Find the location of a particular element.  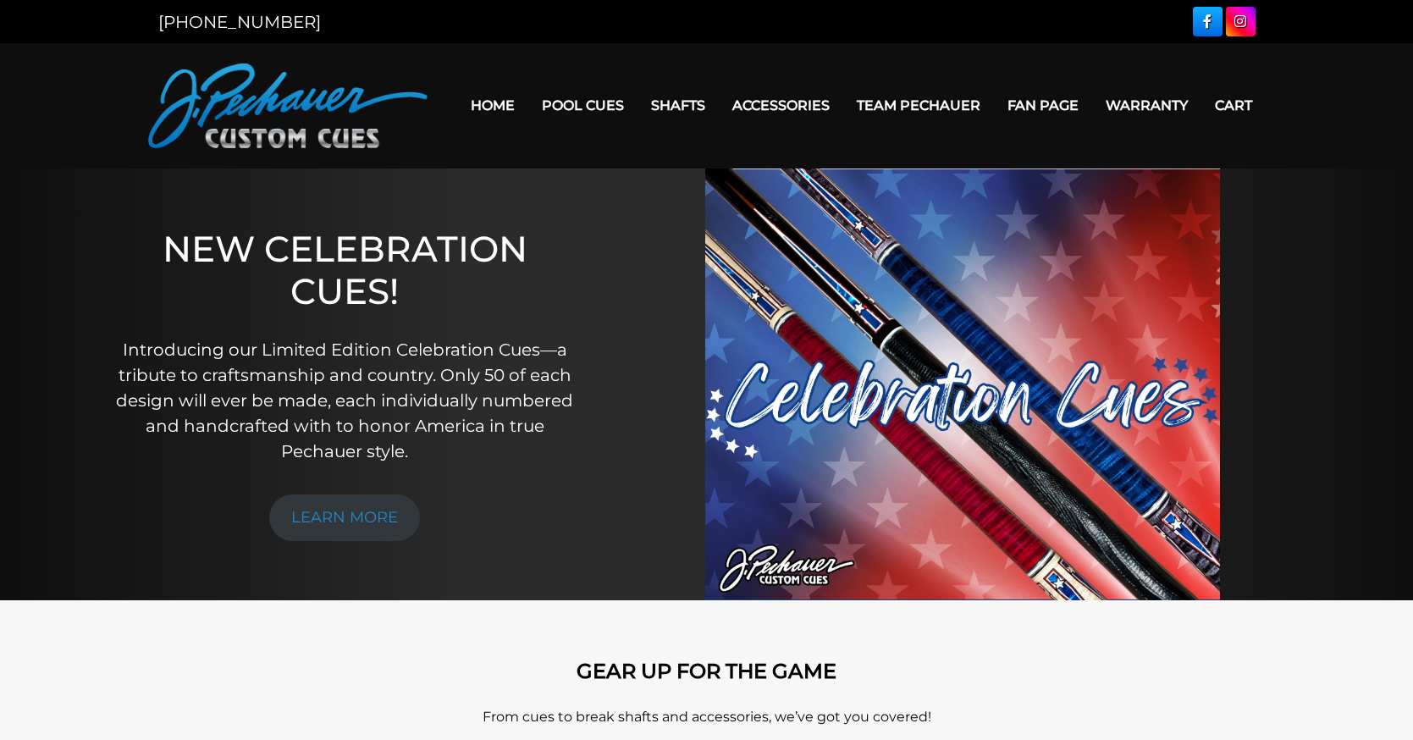

a: Shafts is located at coordinates (678, 105).